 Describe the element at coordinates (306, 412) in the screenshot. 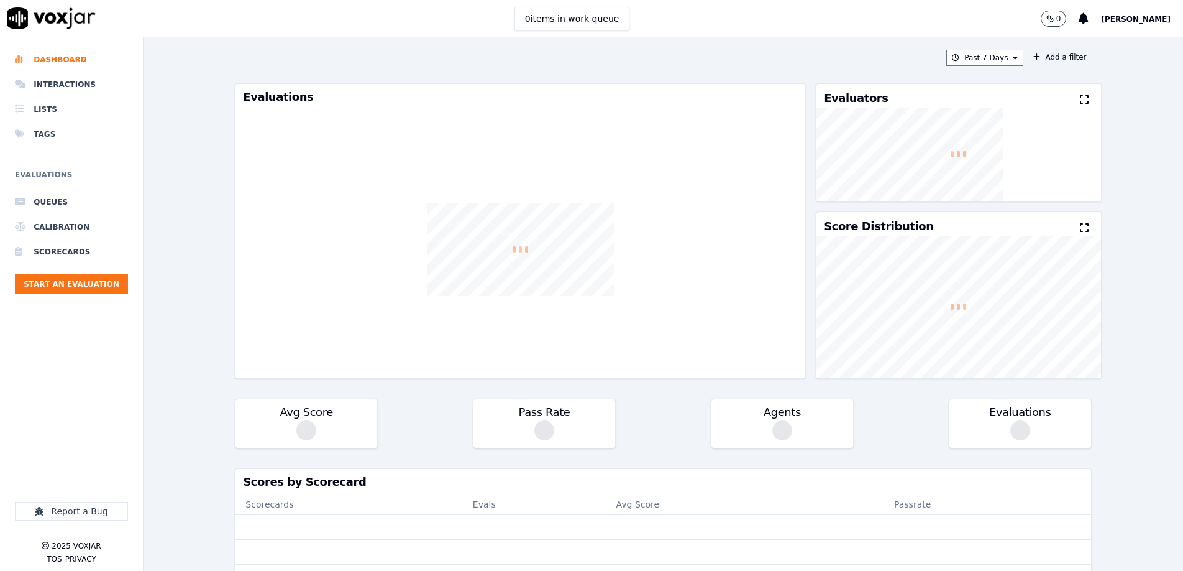

I see `h3: Avg Score` at that location.